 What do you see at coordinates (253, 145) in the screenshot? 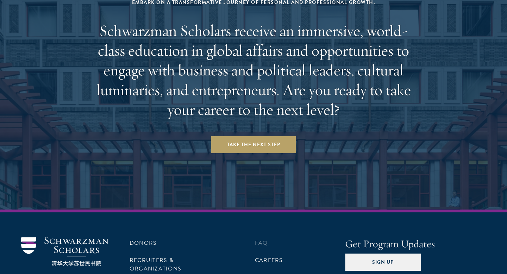
I see `a: Take the Next Step` at bounding box center [253, 145].